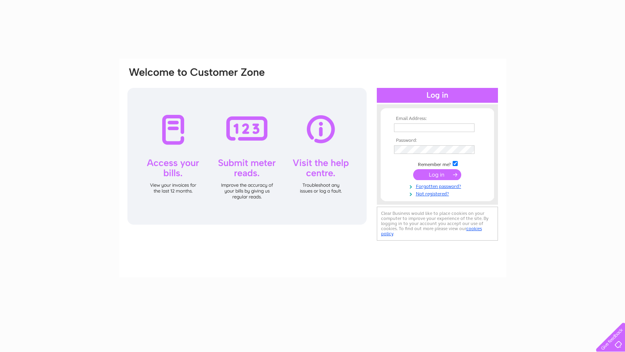 This screenshot has height=352, width=625. I want to click on a: Not registered?, so click(438, 193).